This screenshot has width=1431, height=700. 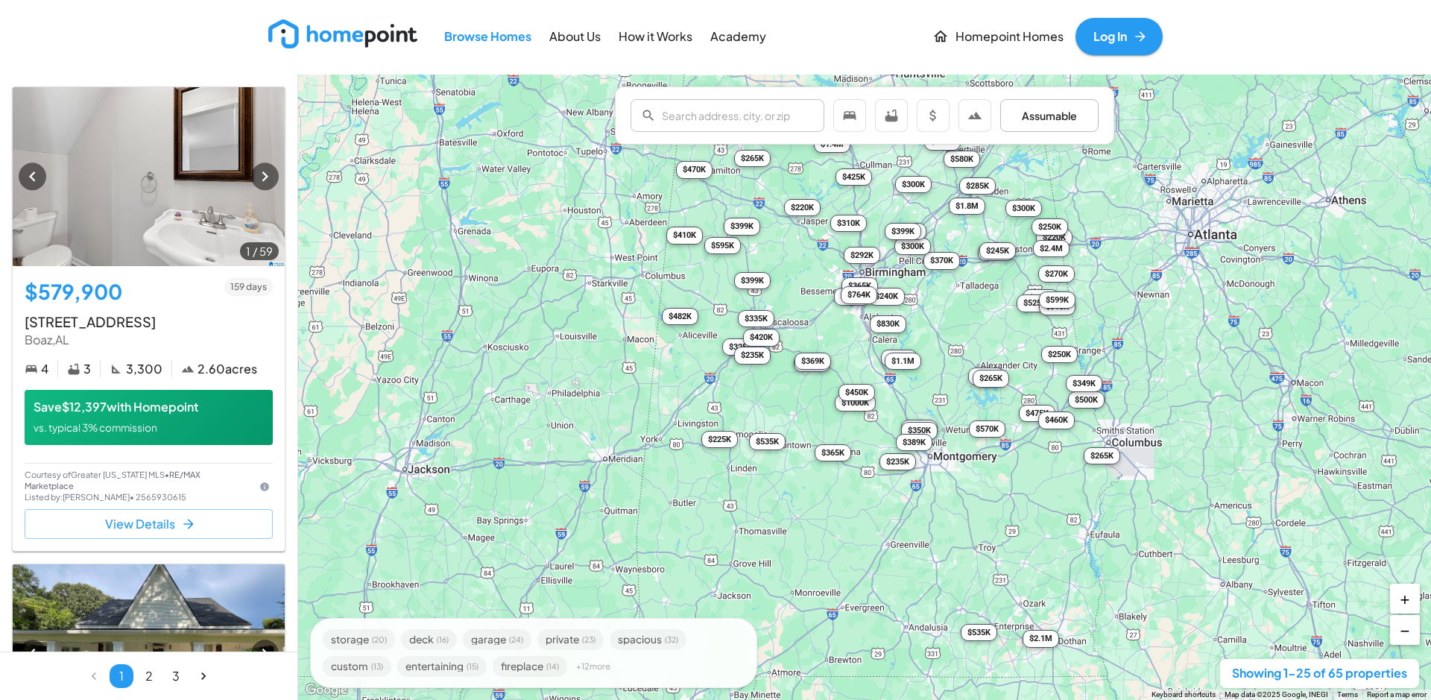 What do you see at coordinates (497, 640) in the screenshot?
I see `div: garage(24)` at bounding box center [497, 640].